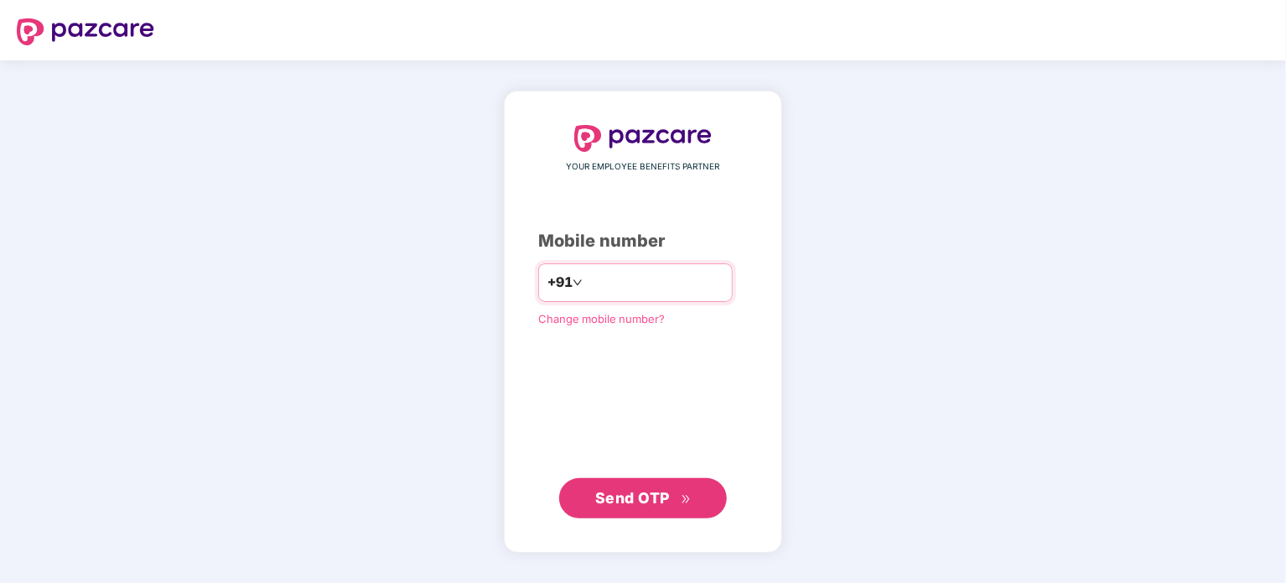 This screenshot has width=1286, height=583. What do you see at coordinates (643, 498) in the screenshot?
I see `button: Send OTPdouble-right` at bounding box center [643, 498].